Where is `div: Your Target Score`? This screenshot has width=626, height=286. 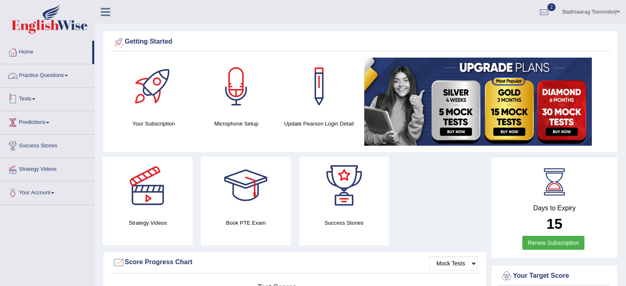
div: Your Target Score is located at coordinates (554, 276).